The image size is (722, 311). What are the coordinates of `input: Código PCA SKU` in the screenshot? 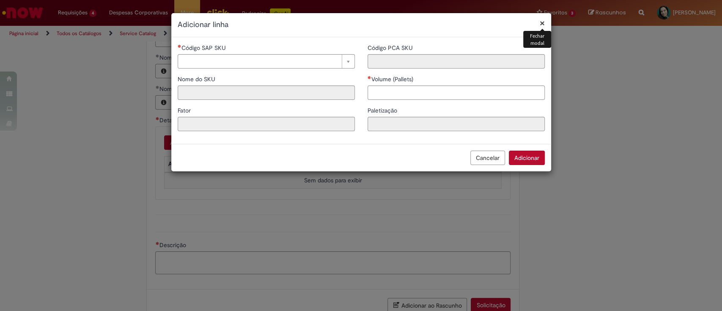 It's located at (456, 61).